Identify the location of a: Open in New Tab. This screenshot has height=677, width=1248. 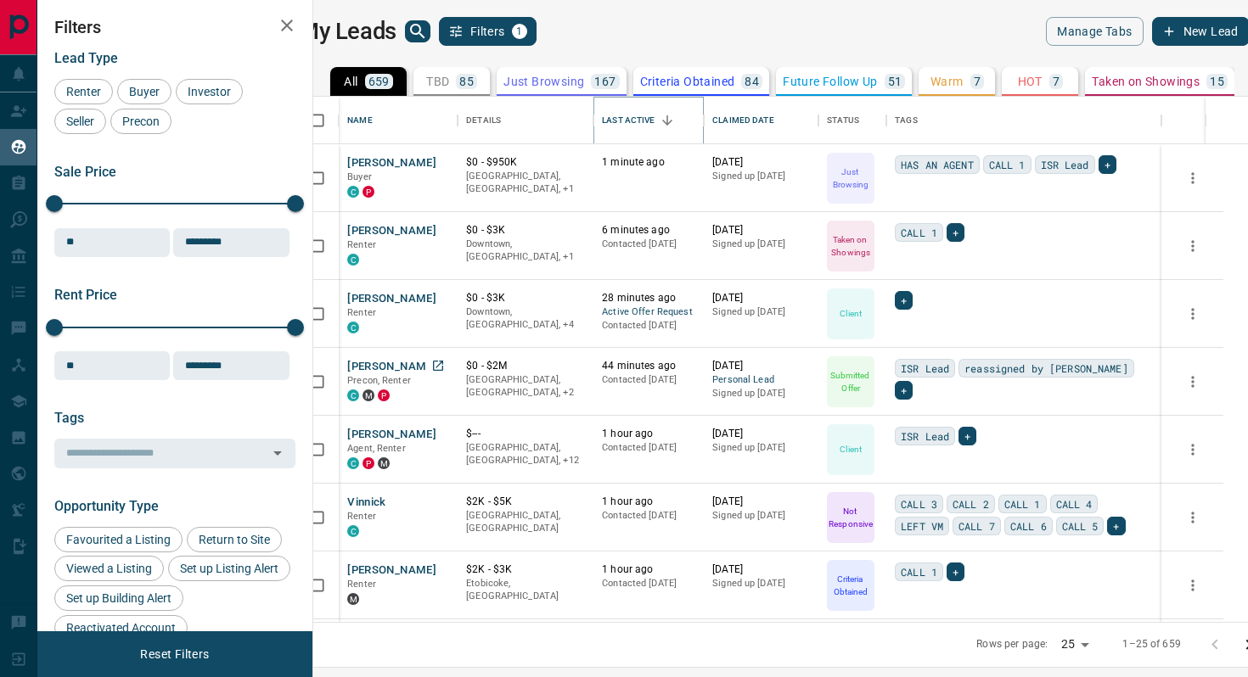
(438, 366).